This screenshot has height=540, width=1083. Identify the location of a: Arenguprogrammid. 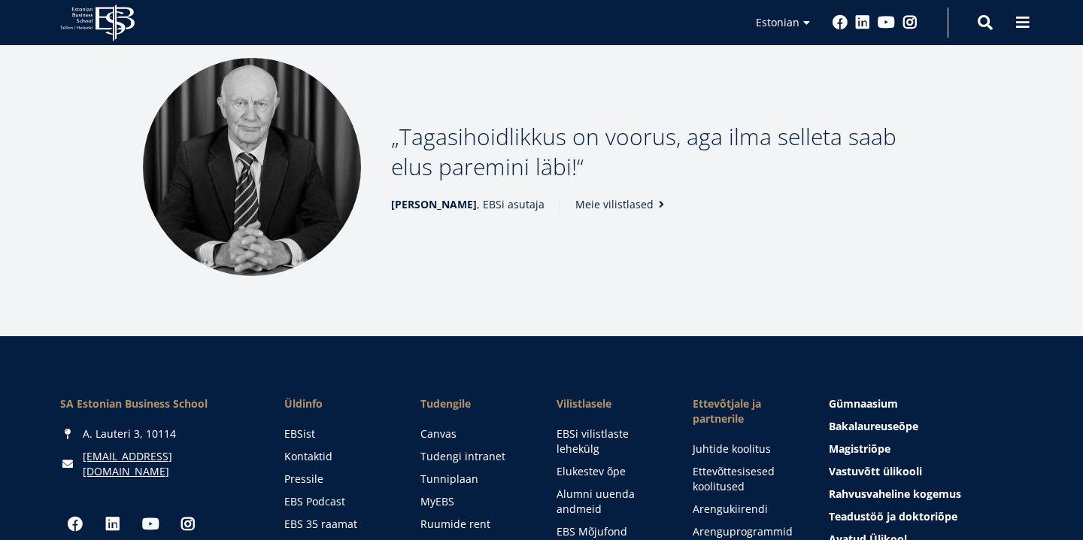
(746, 532).